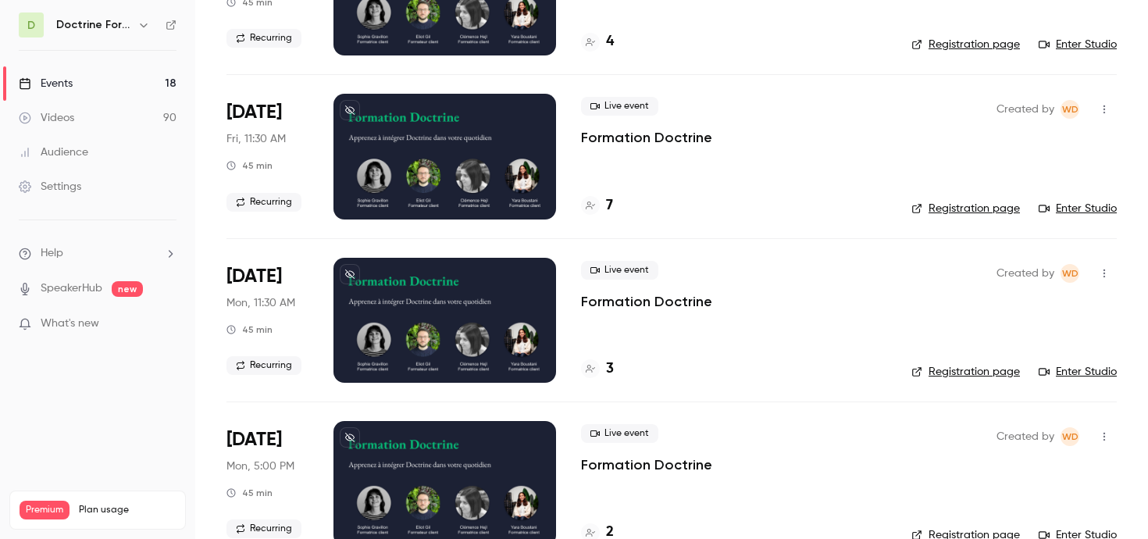 The width and height of the screenshot is (1148, 539). Describe the element at coordinates (46, 118) in the screenshot. I see `div: Videos` at that location.